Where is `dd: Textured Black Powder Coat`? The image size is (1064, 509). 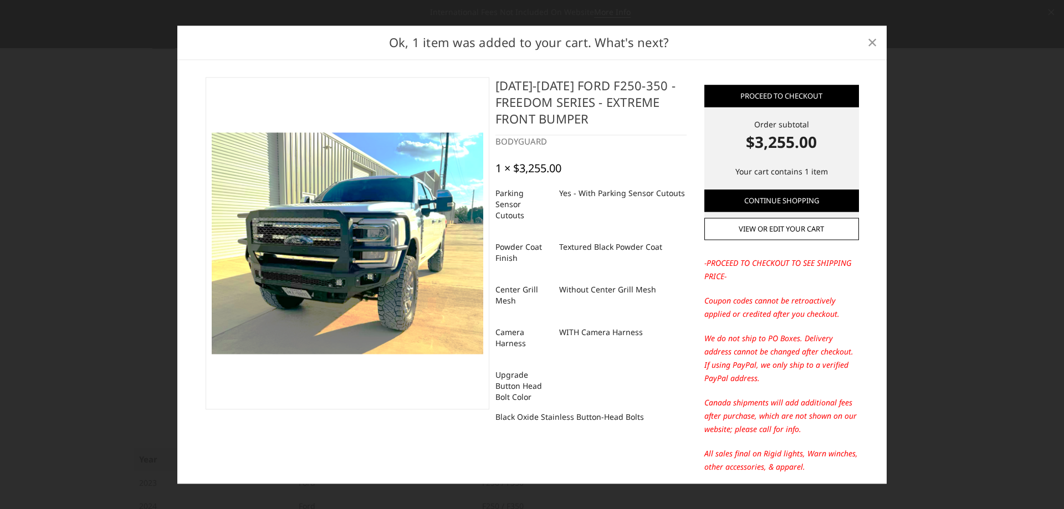 dd: Textured Black Powder Coat is located at coordinates (611, 247).